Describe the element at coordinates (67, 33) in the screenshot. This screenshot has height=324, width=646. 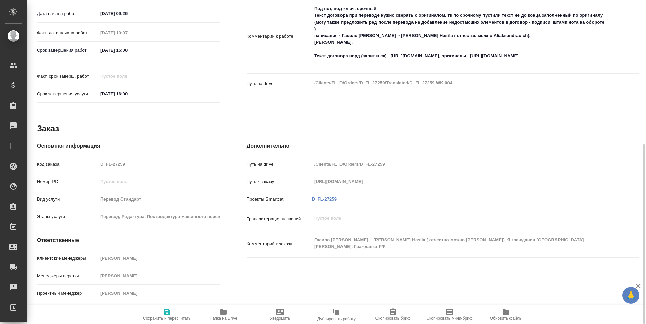
I see `p: Факт. дата начала работ` at that location.